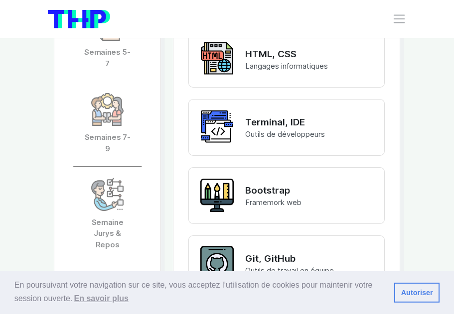  I want to click on p: Terminal, IDE, so click(285, 122).